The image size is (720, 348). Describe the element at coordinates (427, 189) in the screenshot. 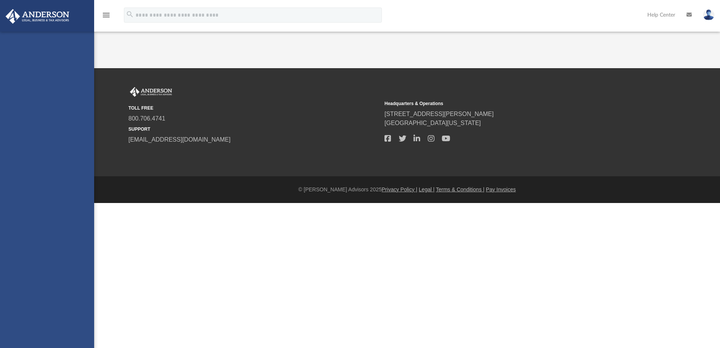

I see `a: Legal |` at that location.